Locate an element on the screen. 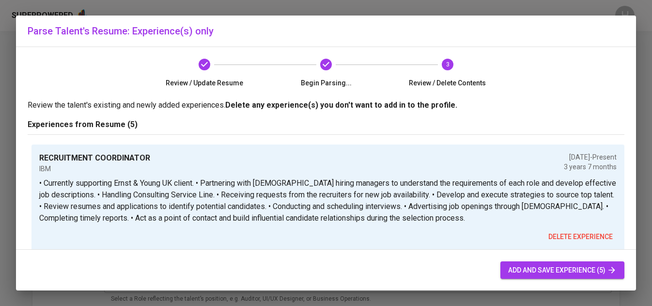  p: Review the talent's existing and newly added experiences. is located at coordinates (326, 105).